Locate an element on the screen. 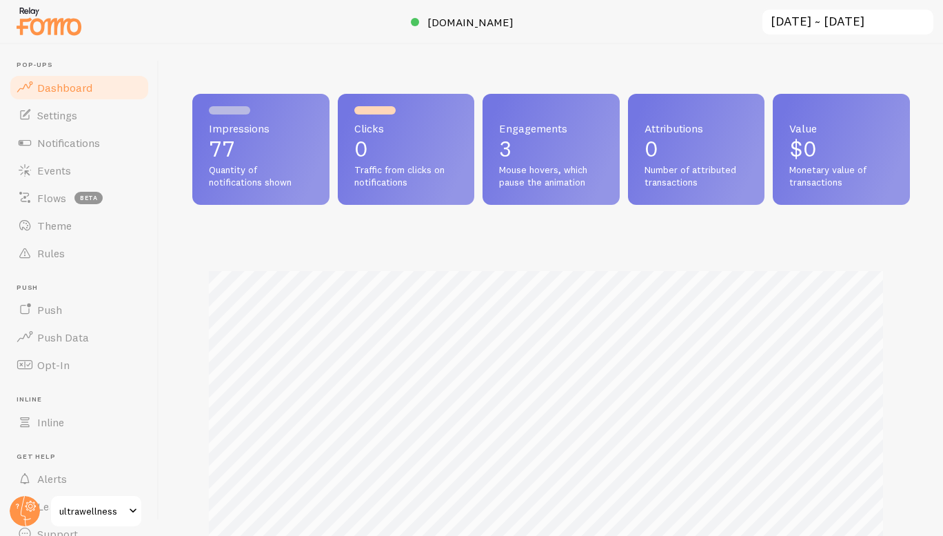  span: Engagements is located at coordinates (551, 128).